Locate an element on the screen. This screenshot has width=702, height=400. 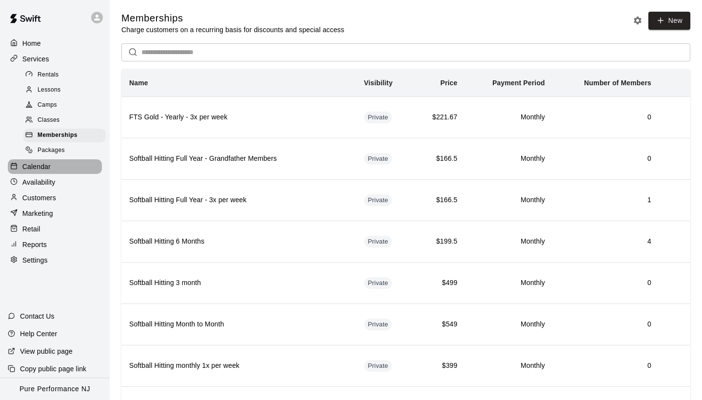
h6: $499 is located at coordinates (439, 283).